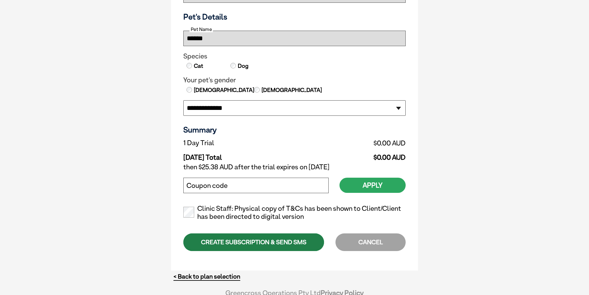 This screenshot has width=589, height=295. Describe the element at coordinates (294, 130) in the screenshot. I see `h3: Summary` at that location.